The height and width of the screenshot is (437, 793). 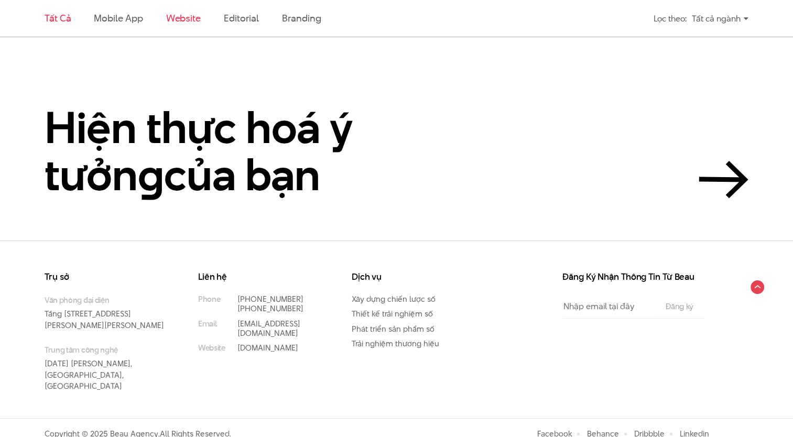 I want to click on small: Website, so click(x=212, y=348).